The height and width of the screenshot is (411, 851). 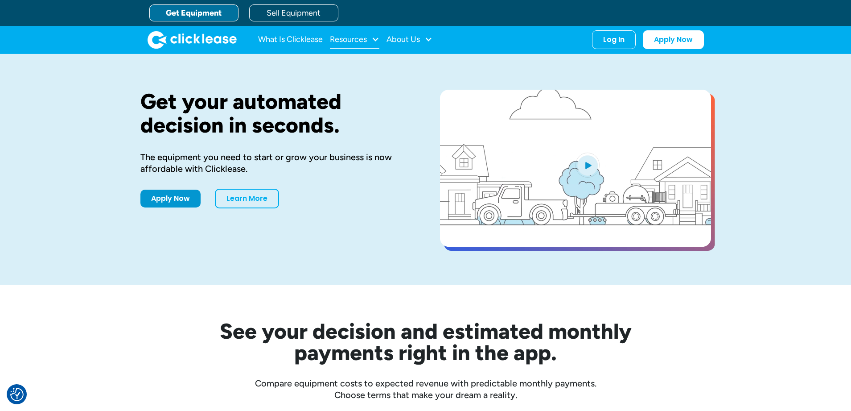 I want to click on div: The equipment you need to start or grow your business is now affordable with Clicklease., so click(x=276, y=163).